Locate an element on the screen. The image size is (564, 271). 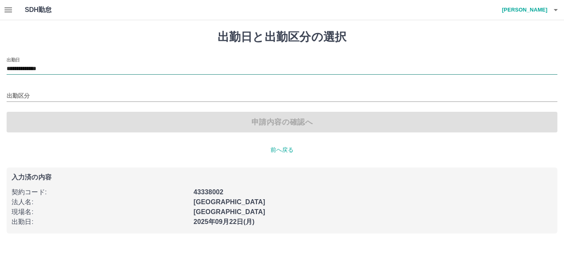
p: 前へ戻る is located at coordinates (282, 150).